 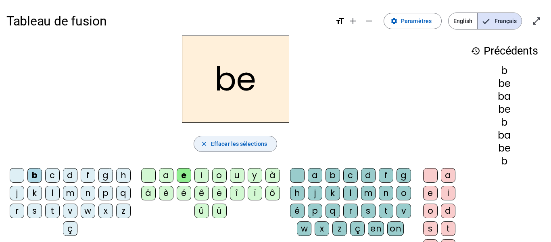 What do you see at coordinates (504, 51) in the screenshot?
I see `h3: Précédents` at bounding box center [504, 51].